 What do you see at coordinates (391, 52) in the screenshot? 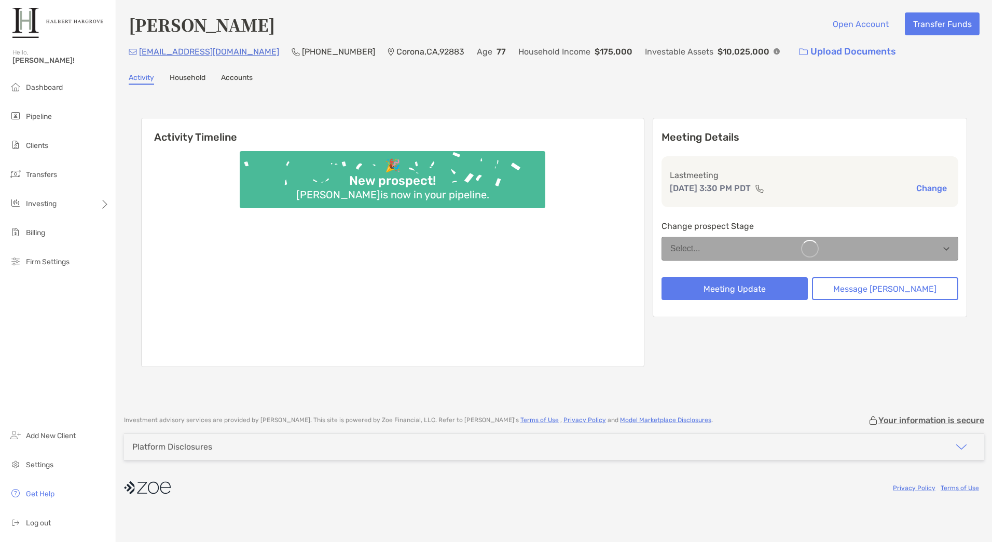
I see `img: Location Icon` at bounding box center [391, 52].